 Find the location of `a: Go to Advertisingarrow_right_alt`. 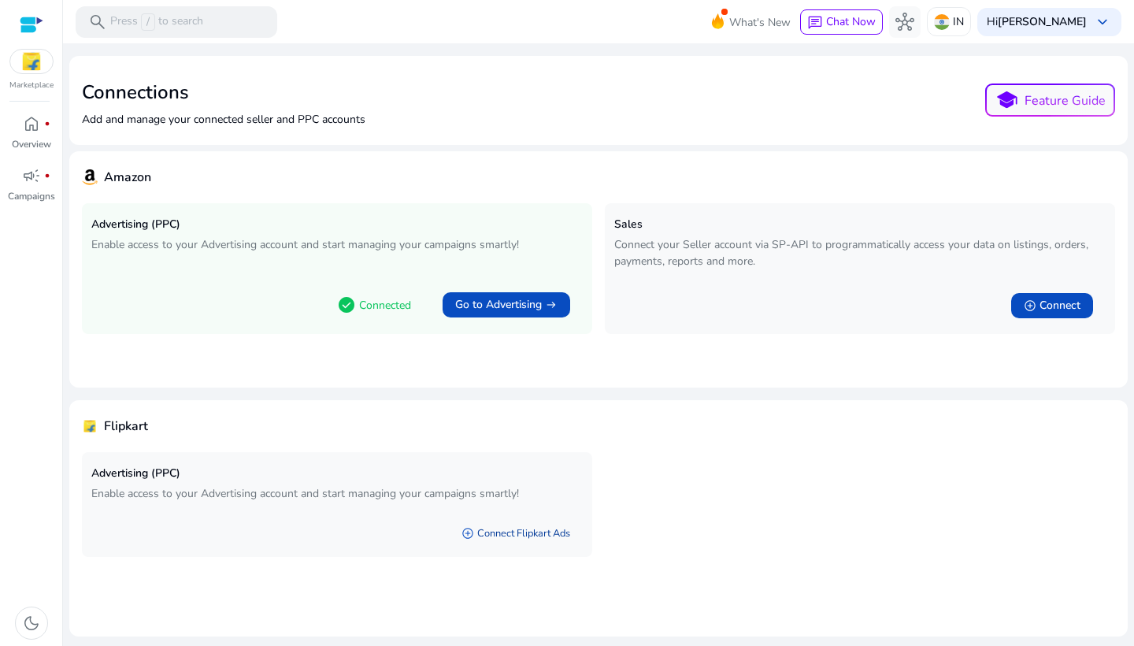

a: Go to Advertisingarrow_right_alt is located at coordinates (506, 305).